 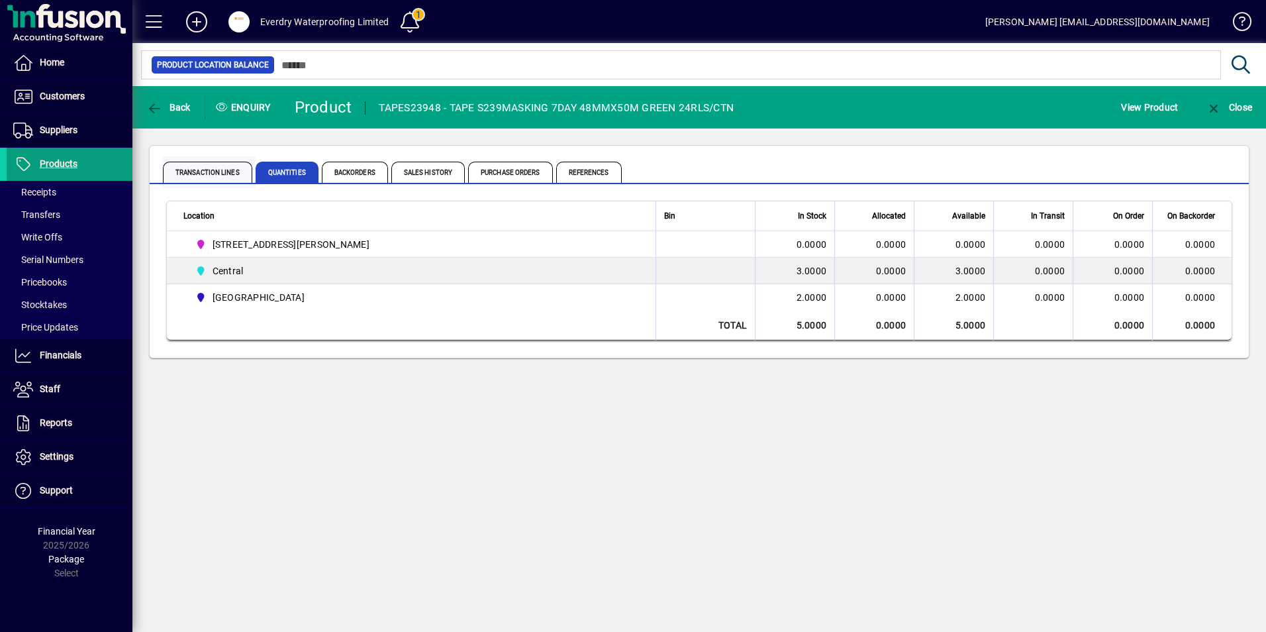 I want to click on span: On Backorder, so click(x=1191, y=216).